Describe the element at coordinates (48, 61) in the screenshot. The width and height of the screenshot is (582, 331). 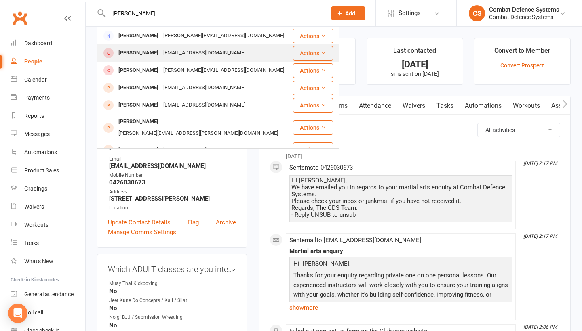
I see `a: People` at that location.